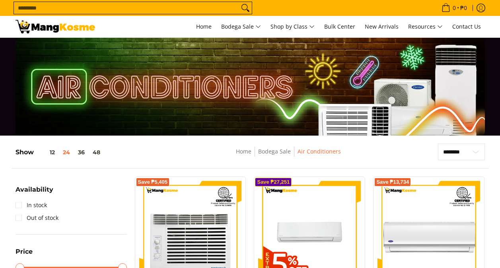 This screenshot has width=500, height=268. What do you see at coordinates (292, 27) in the screenshot?
I see `span: Shop by Class` at bounding box center [292, 27].